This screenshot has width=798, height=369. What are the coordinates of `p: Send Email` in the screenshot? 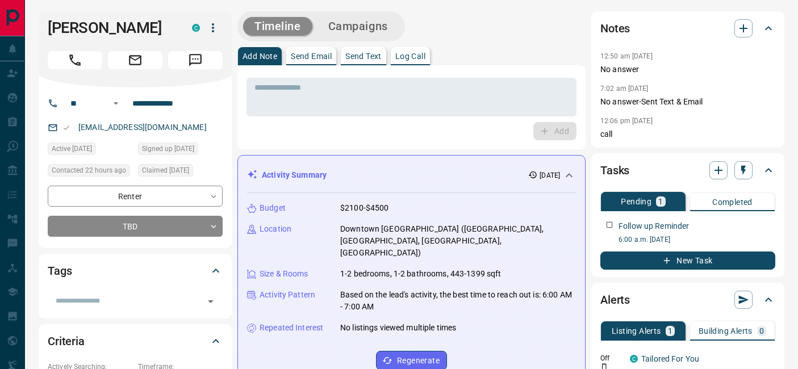 It's located at (311, 56).